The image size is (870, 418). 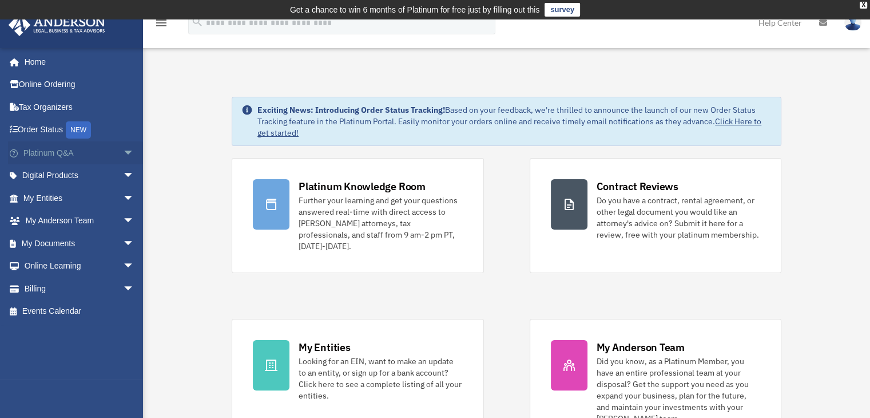 What do you see at coordinates (161, 23) in the screenshot?
I see `i: menu` at bounding box center [161, 23].